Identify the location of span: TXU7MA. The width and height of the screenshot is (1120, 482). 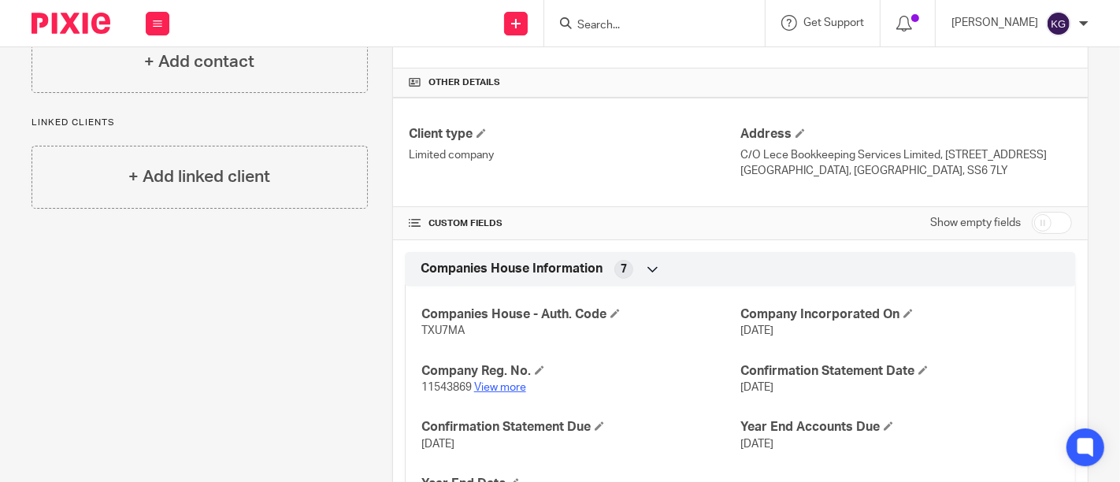
(443, 331).